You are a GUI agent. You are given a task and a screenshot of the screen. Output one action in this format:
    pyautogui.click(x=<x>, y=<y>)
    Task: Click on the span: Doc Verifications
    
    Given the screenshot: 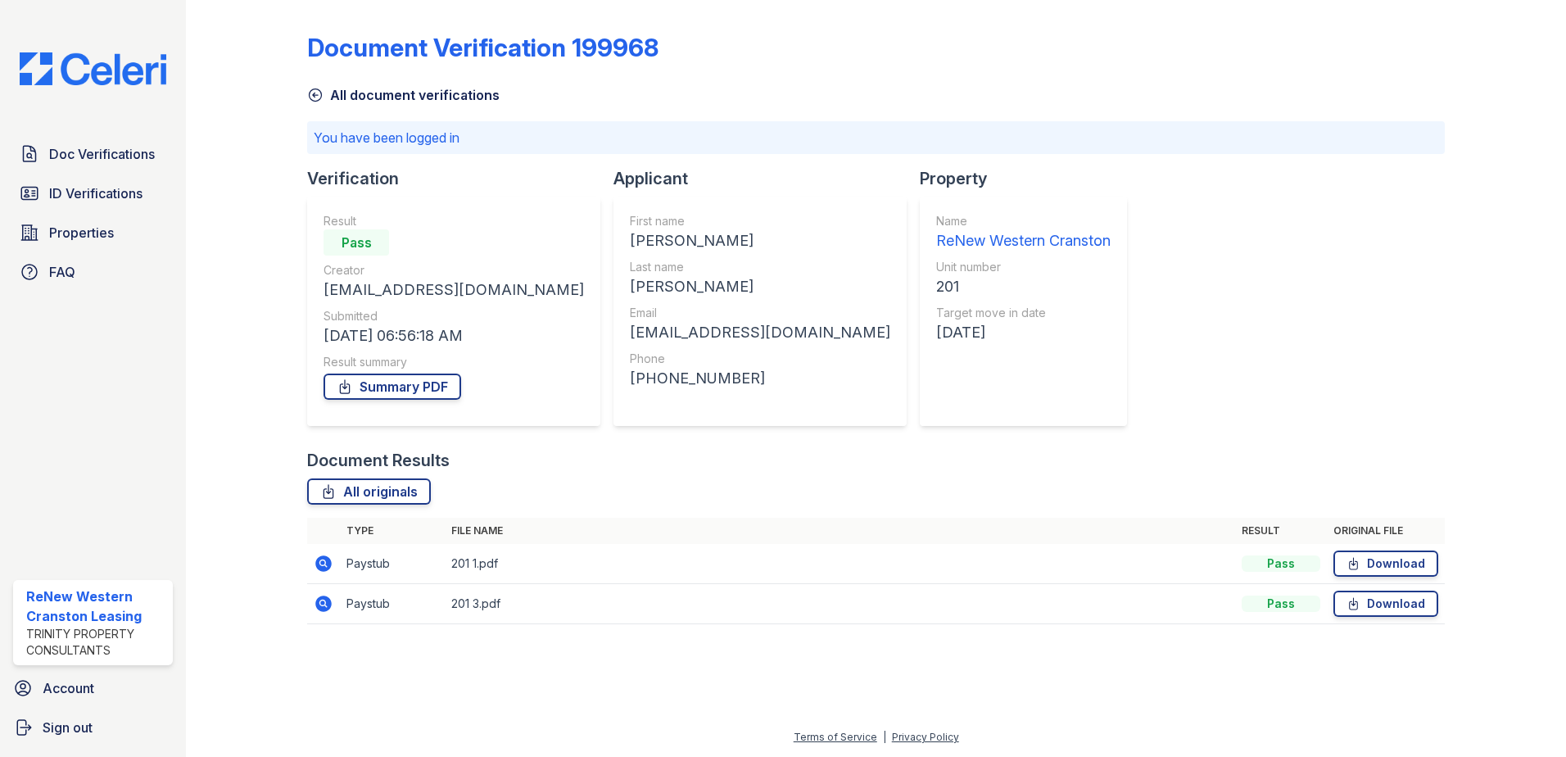 What is the action you would take?
    pyautogui.click(x=102, y=154)
    